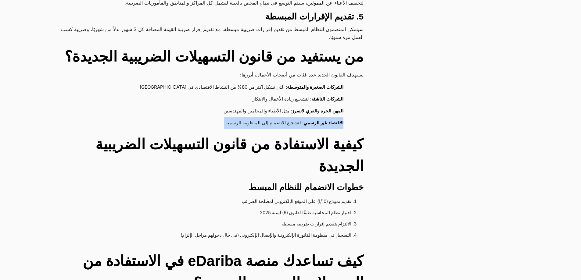 This screenshot has width=581, height=280. I want to click on li: : لتشجيع الانضمام إلى المنظومة الرسمية, so click(209, 123).